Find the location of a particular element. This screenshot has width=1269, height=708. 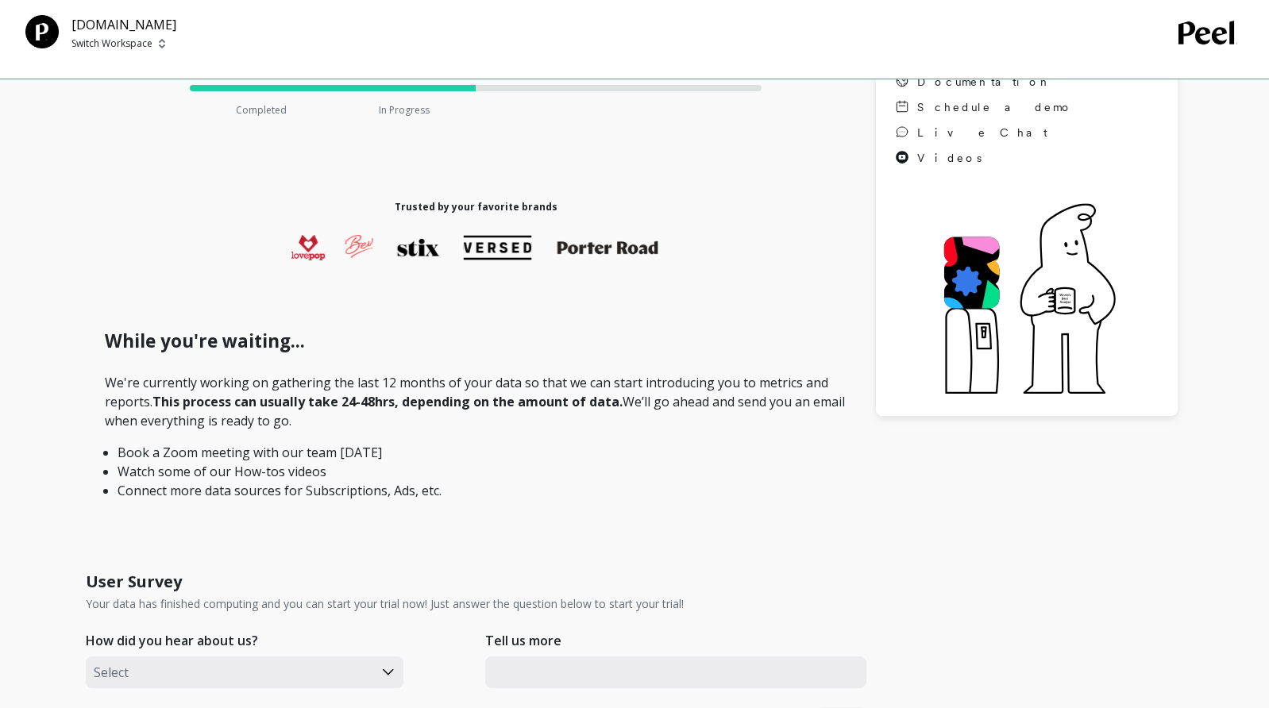

p: In Progress is located at coordinates (404, 110).